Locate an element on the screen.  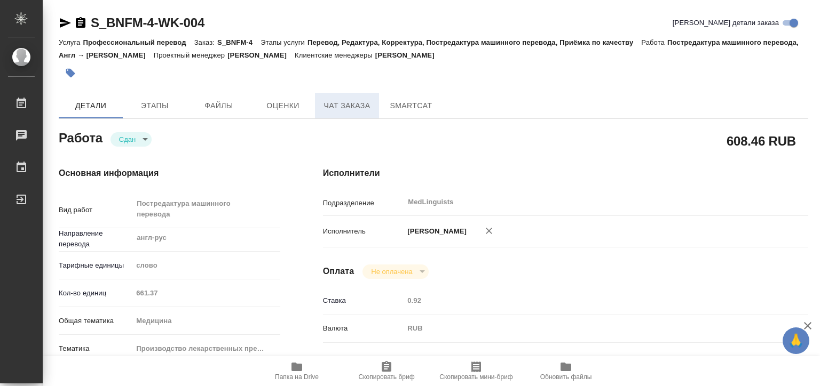
a: S_BNFM-4-WK-004 is located at coordinates (147, 22).